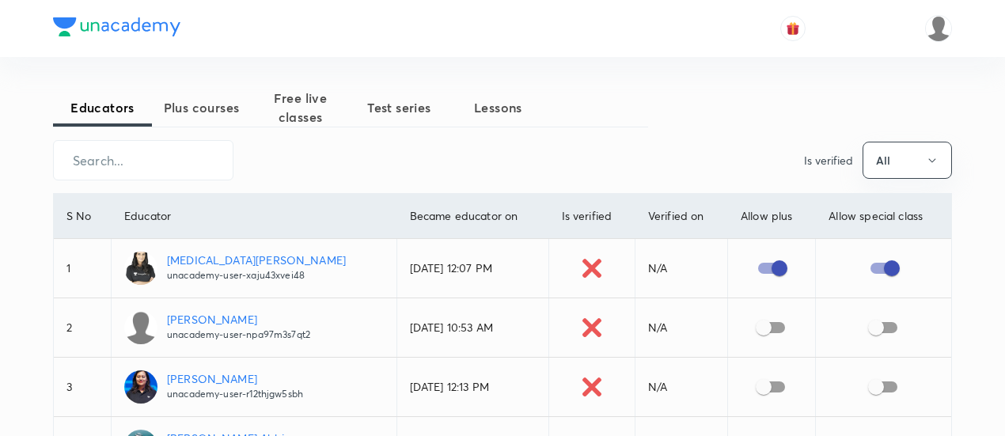 The image size is (1005, 436). Describe the element at coordinates (300, 108) in the screenshot. I see `span: Free live classes` at that location.